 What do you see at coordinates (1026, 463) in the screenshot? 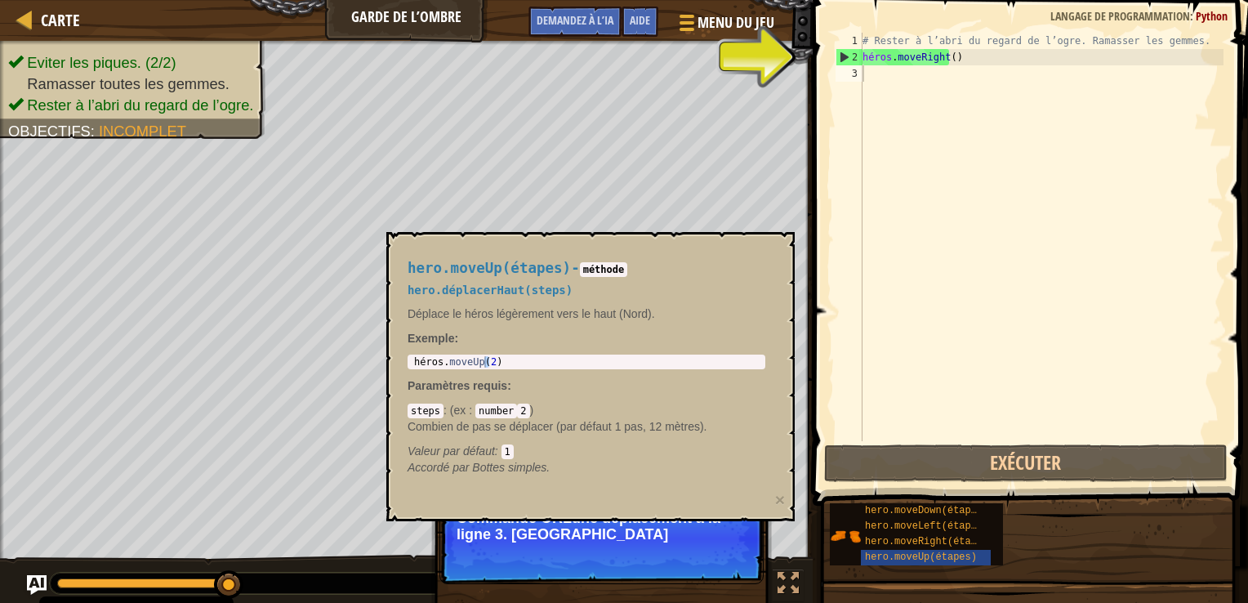
I see `button: Exécuter` at bounding box center [1026, 463].